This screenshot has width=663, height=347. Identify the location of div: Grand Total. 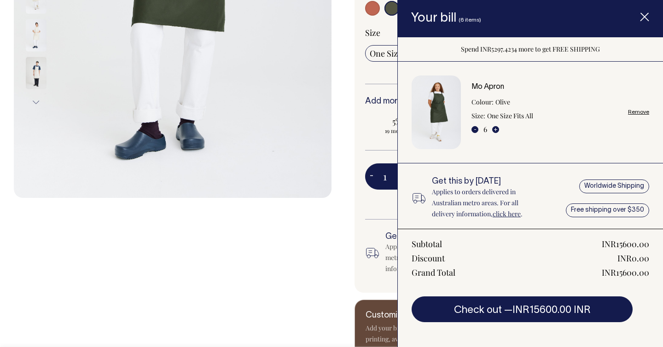
(434, 273).